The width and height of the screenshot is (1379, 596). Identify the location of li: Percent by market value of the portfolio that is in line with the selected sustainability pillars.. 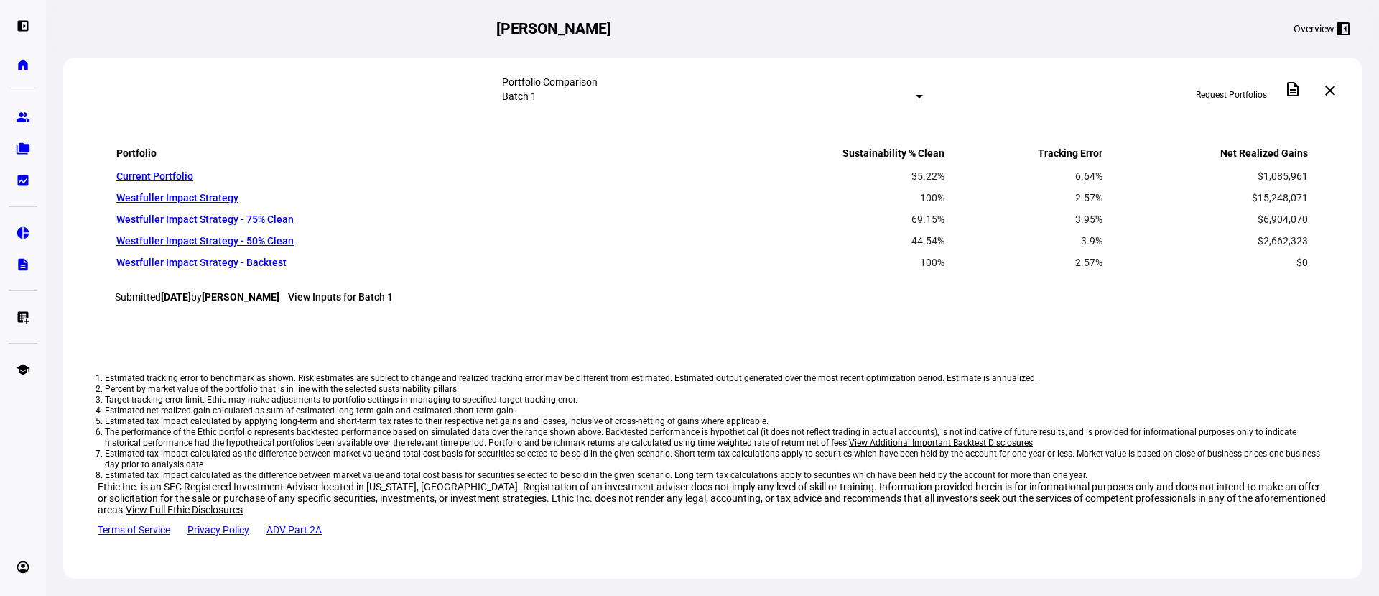
(713, 389).